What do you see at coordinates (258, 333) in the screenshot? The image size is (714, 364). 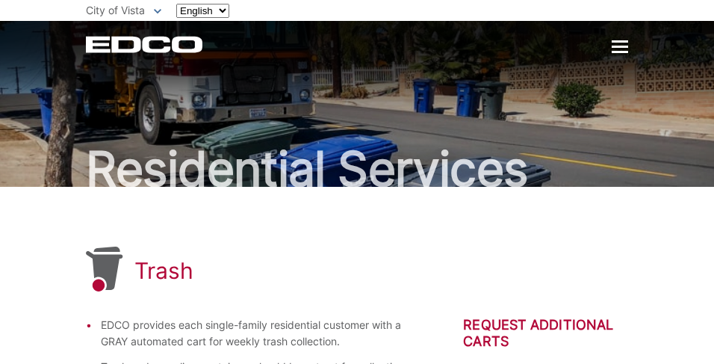 I see `li: EDCO provides each single-family residential customer with a GRAY automated cart for weekly trash...` at bounding box center [258, 333].